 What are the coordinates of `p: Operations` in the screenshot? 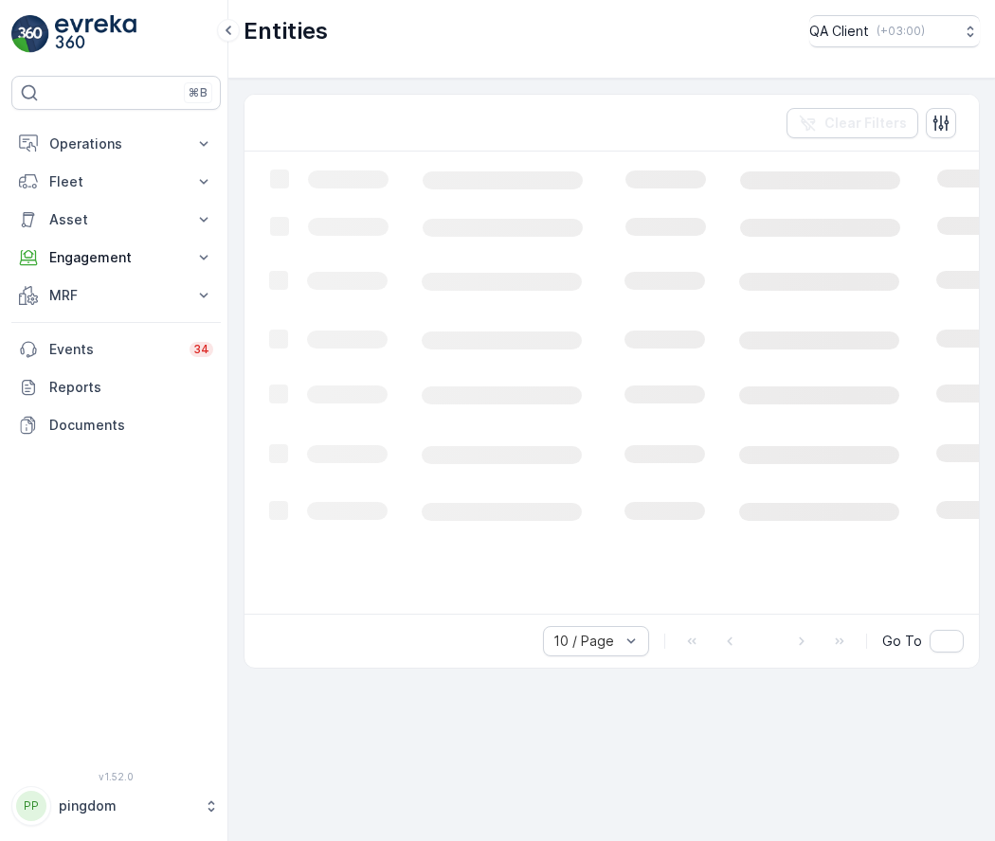 It's located at (116, 144).